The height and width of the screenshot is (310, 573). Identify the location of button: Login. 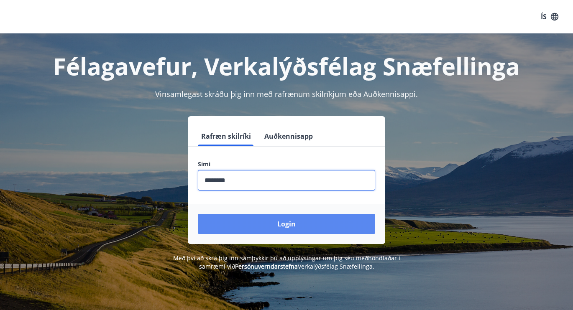
(286, 224).